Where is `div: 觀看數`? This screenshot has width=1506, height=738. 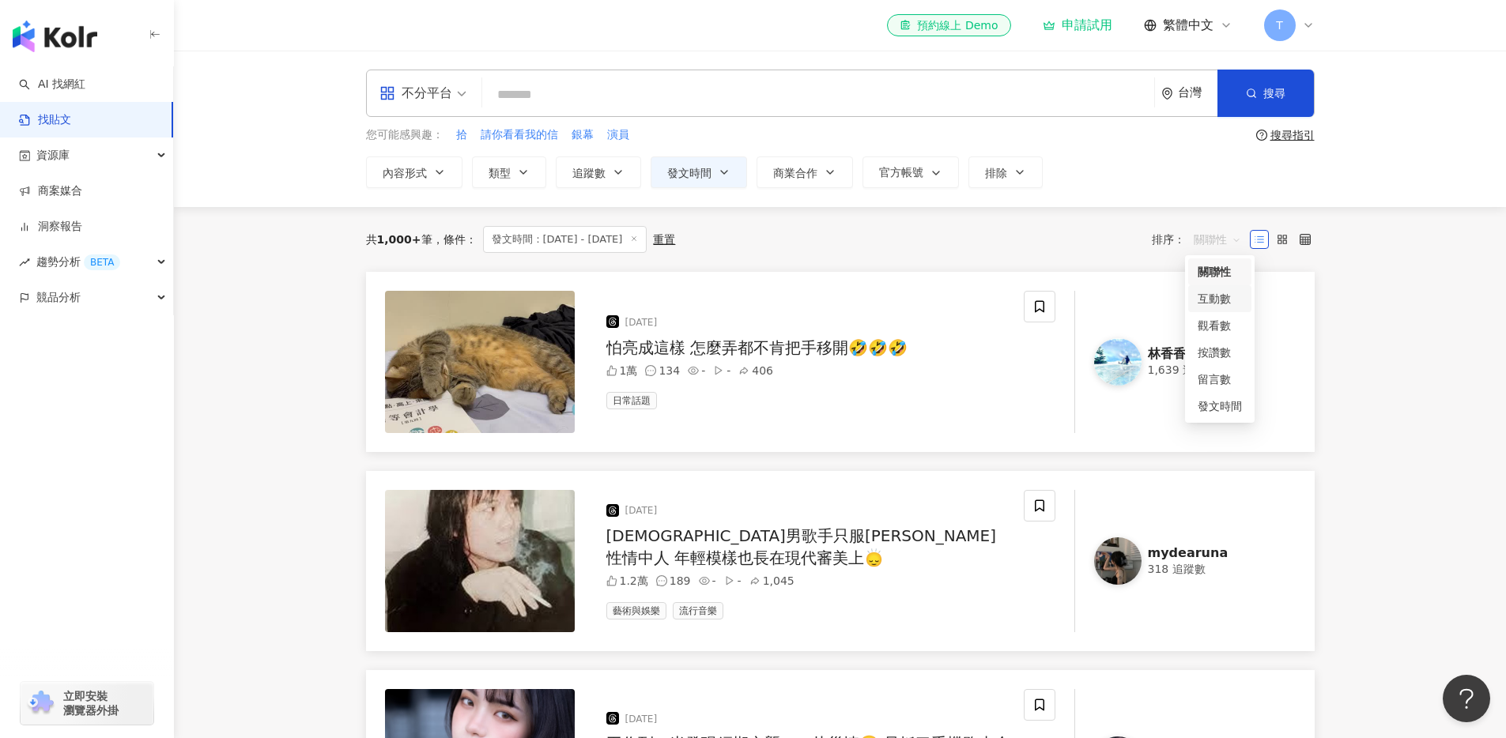
div: 觀看數 is located at coordinates (1220, 326).